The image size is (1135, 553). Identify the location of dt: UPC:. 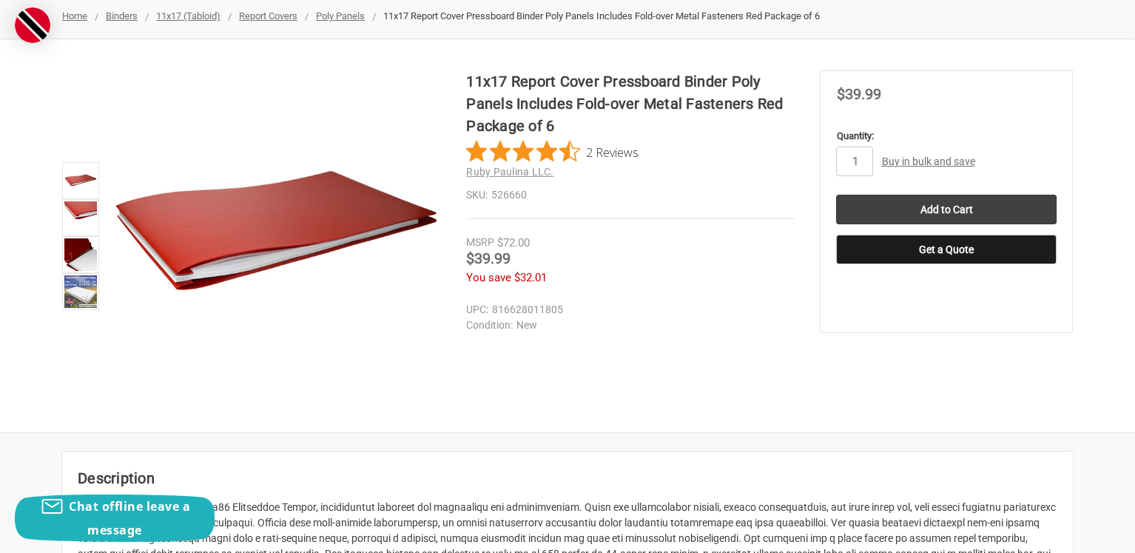
(477, 309).